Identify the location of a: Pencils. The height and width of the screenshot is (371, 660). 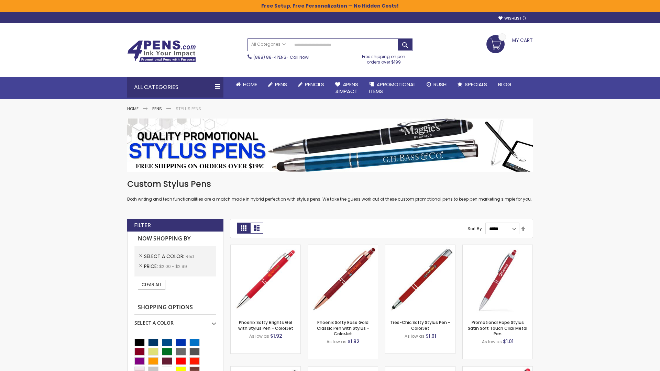
(311, 85).